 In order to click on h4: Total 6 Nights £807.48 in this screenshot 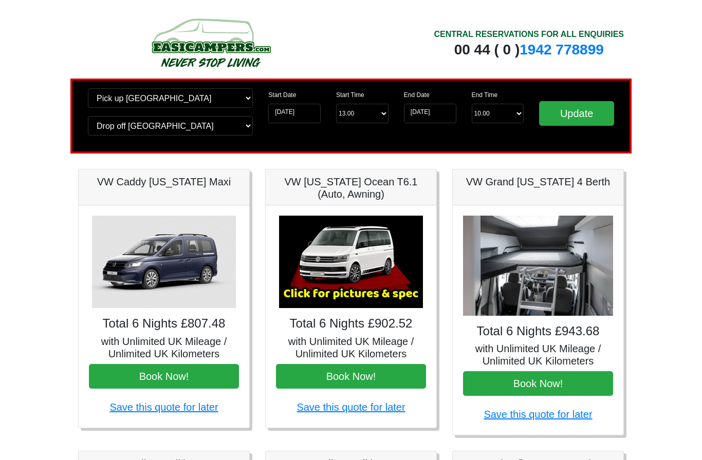, I will do `click(164, 324)`.